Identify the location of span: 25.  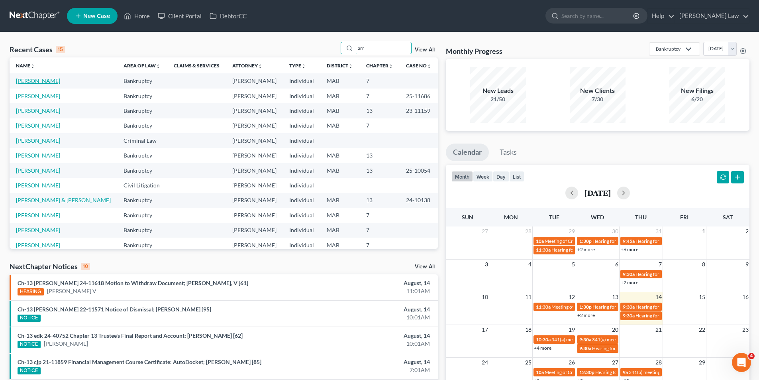
(528, 362).